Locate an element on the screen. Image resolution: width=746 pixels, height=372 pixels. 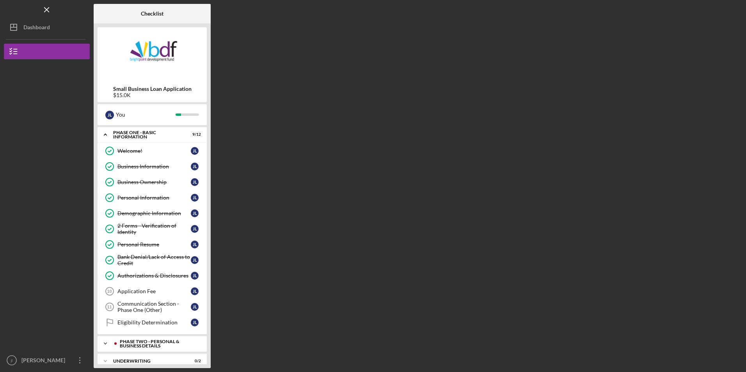
a: Welcome!jl is located at coordinates (152, 151).